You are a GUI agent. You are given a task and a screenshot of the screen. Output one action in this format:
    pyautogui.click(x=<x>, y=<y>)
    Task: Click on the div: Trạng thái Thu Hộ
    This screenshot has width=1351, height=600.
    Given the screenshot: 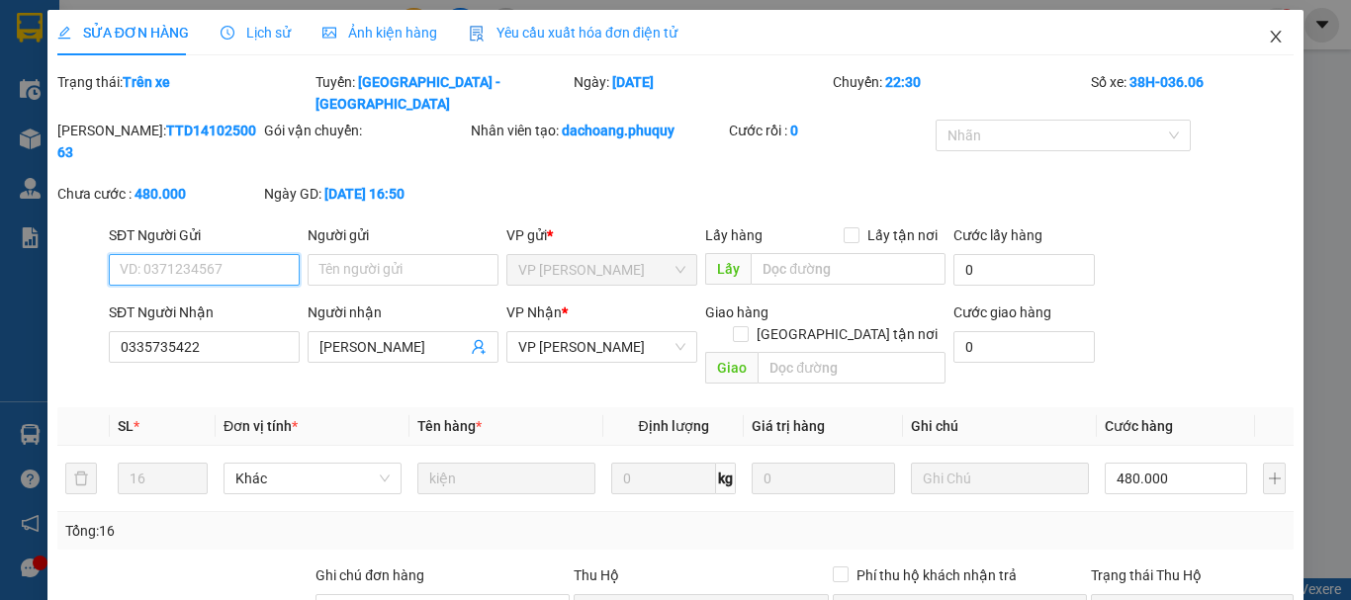 What is the action you would take?
    pyautogui.click(x=1192, y=576)
    